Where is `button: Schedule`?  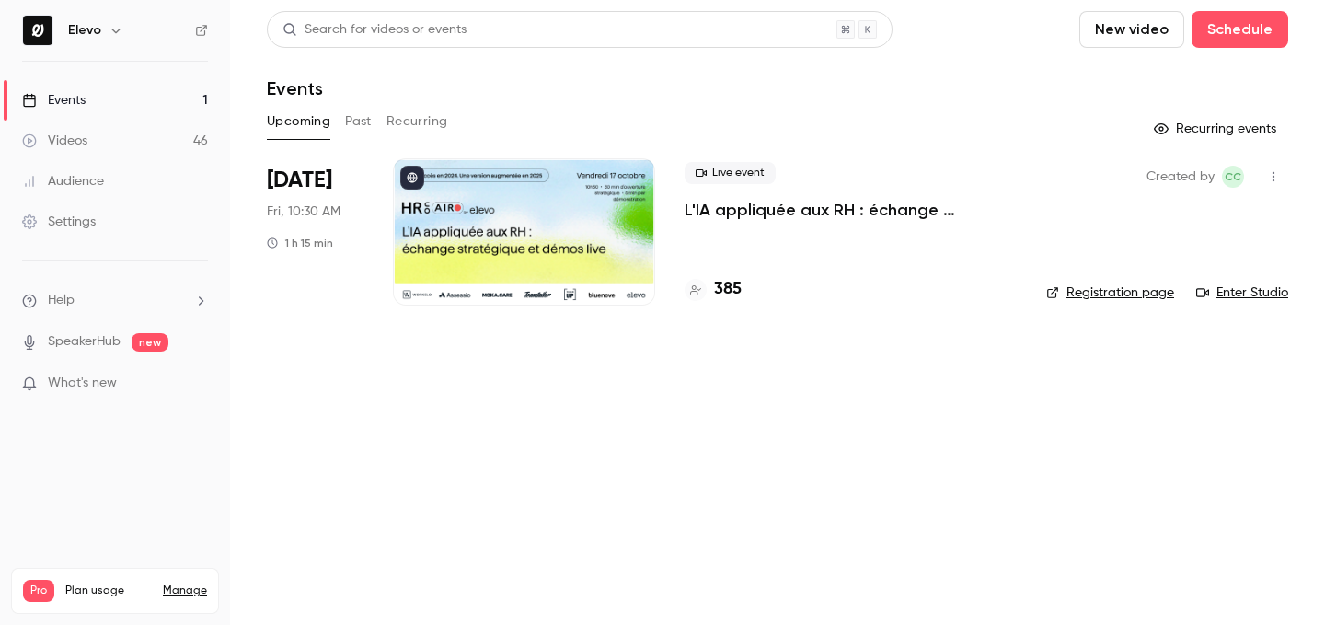
button: Schedule is located at coordinates (1240, 29).